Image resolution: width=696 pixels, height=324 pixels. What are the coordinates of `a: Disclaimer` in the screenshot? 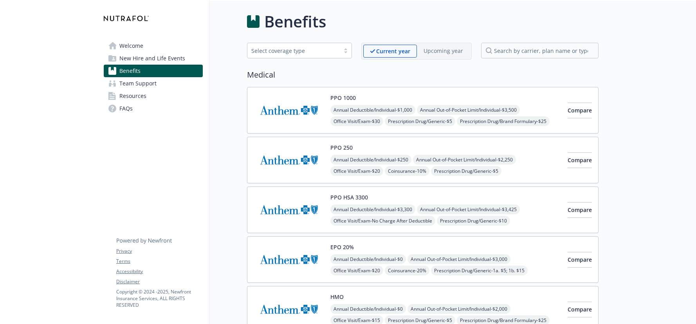 It's located at (159, 281).